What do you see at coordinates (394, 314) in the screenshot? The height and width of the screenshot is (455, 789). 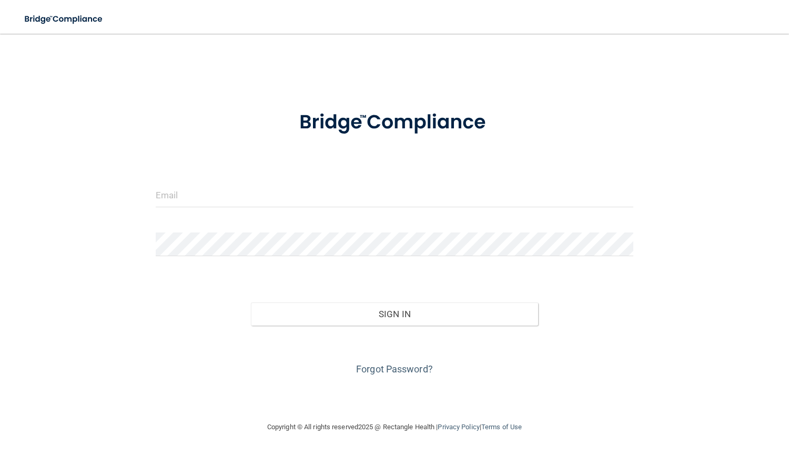 I see `button: Sign In` at bounding box center [394, 314].